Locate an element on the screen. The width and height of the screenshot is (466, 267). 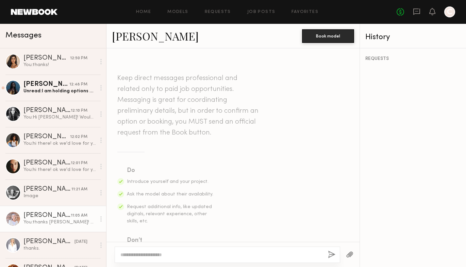
div: 12:02 PM is located at coordinates (79, 137).